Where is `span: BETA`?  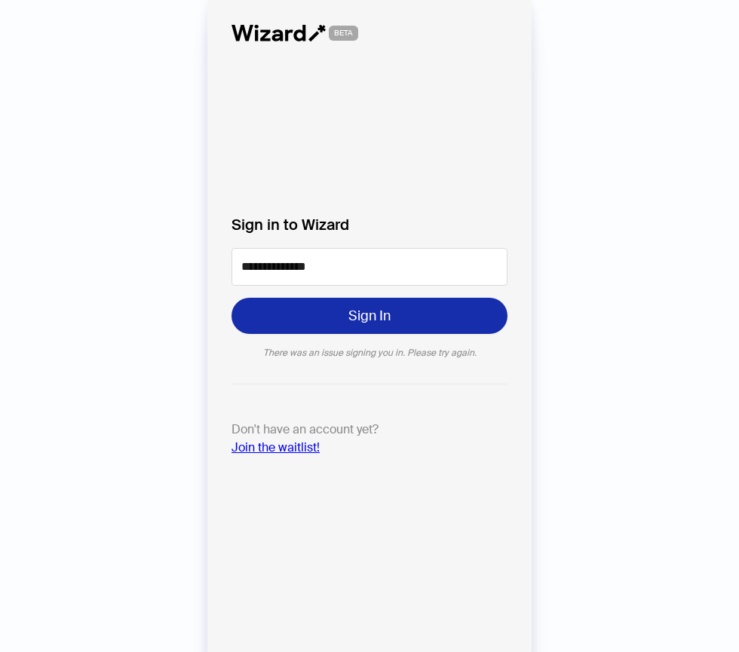
span: BETA is located at coordinates (343, 33).